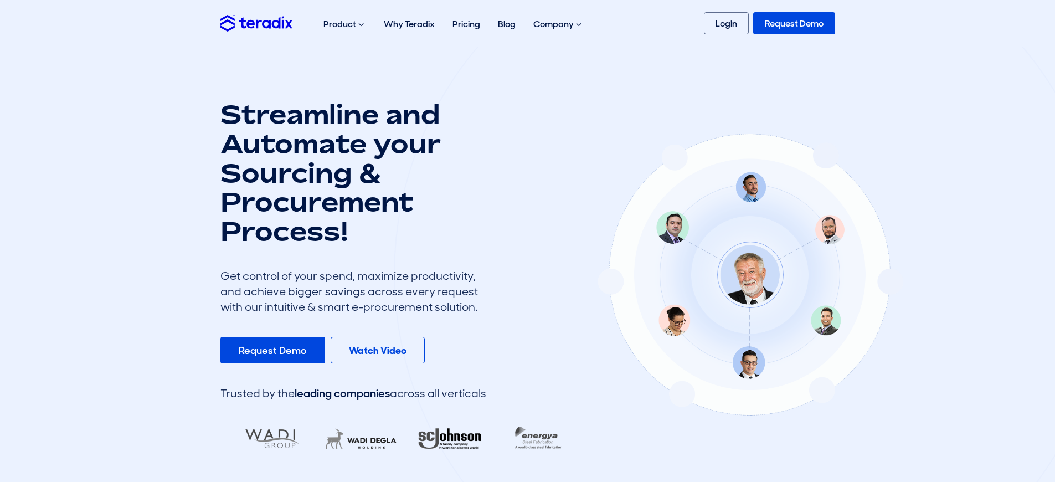 Image resolution: width=1055 pixels, height=482 pixels. What do you see at coordinates (409, 24) in the screenshot?
I see `a: Why Teradix` at bounding box center [409, 24].